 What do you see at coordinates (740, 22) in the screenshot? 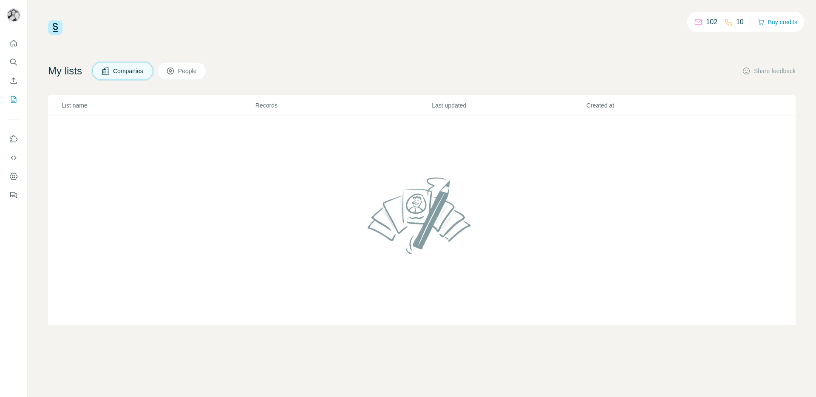
I see `p: 10` at bounding box center [740, 22].